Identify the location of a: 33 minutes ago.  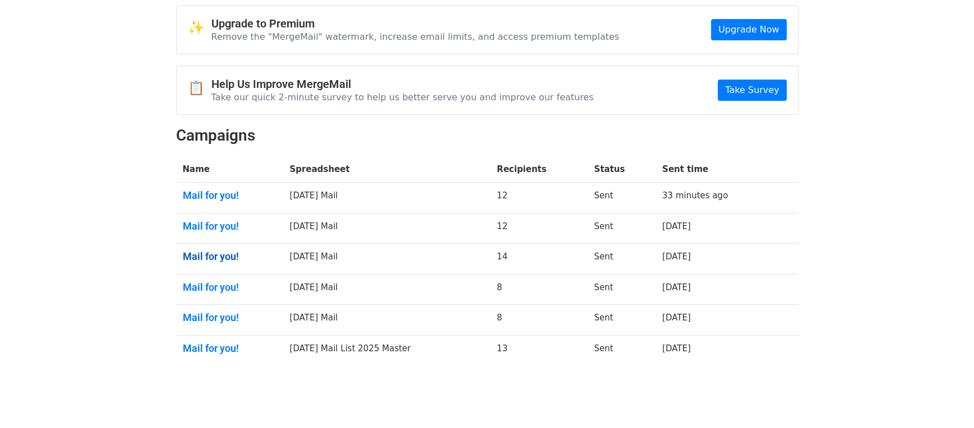
(695, 196).